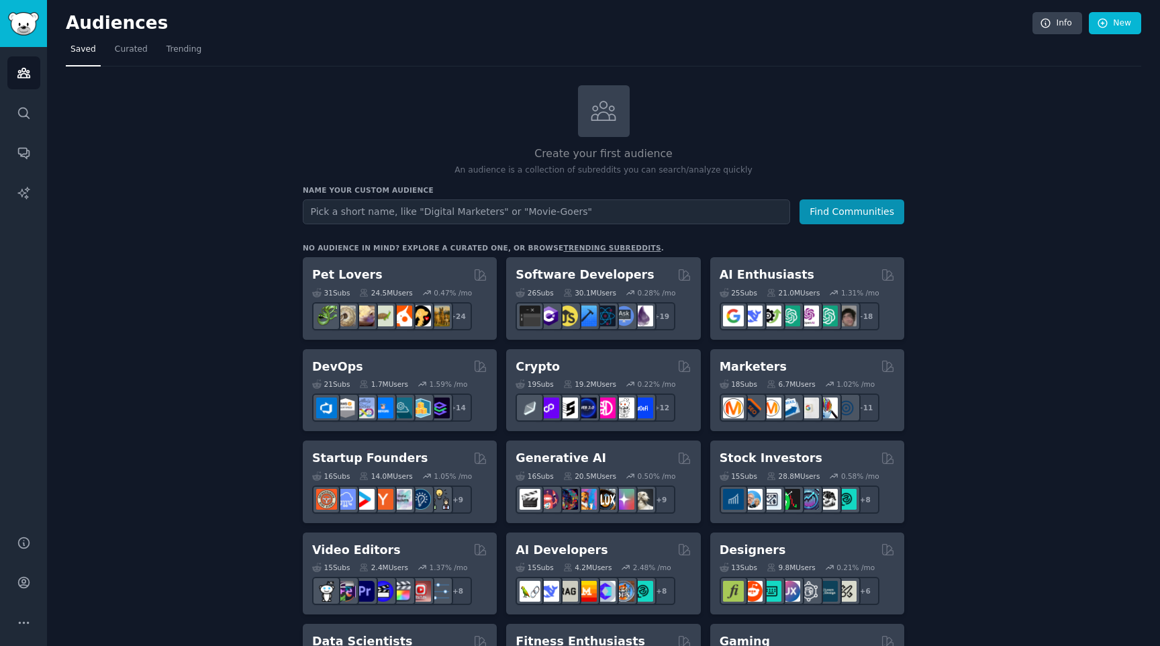  What do you see at coordinates (733, 316) in the screenshot?
I see `img: GoogleGeminiAI` at bounding box center [733, 316].